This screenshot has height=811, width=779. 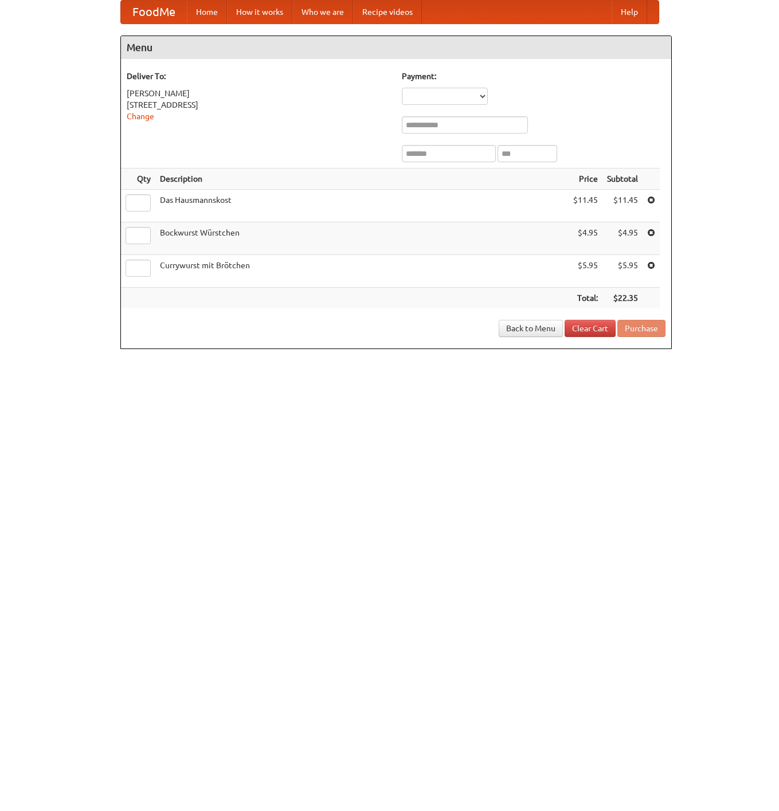 I want to click on a: Recipe videos, so click(x=387, y=12).